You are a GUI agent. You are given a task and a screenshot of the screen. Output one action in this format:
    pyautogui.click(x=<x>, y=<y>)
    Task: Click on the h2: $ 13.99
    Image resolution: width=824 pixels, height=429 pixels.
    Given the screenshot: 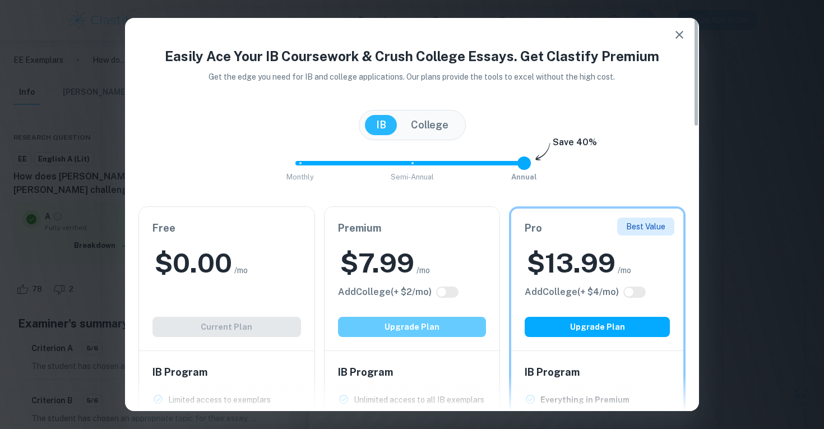 What is the action you would take?
    pyautogui.click(x=571, y=263)
    